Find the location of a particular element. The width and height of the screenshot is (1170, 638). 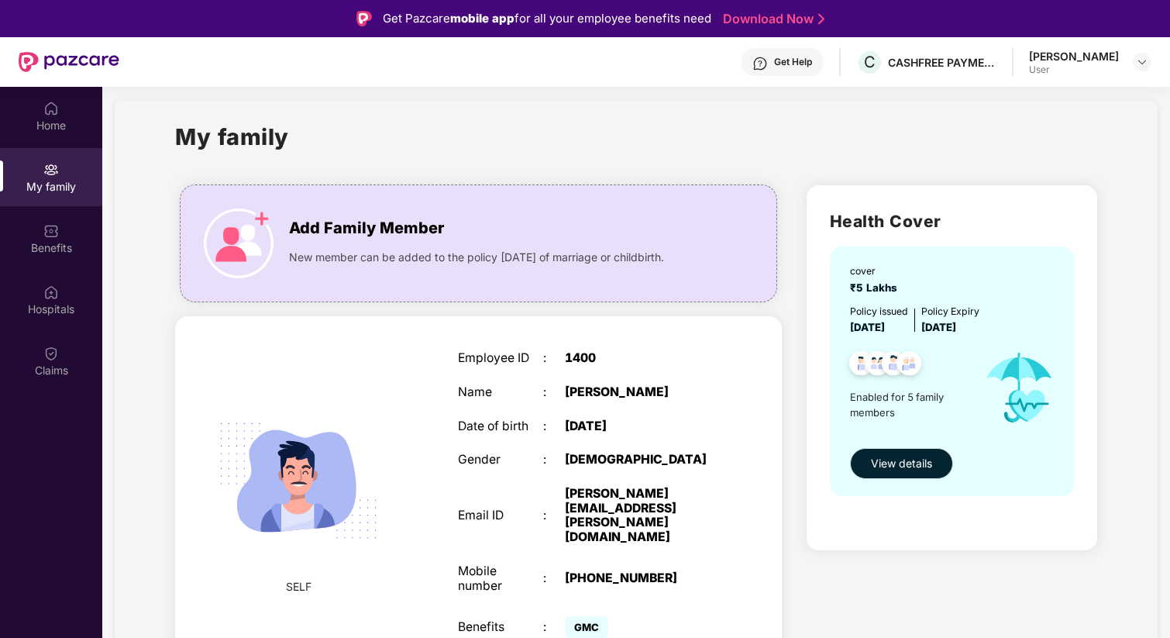

img: New Pazcare Logo is located at coordinates (69, 62).